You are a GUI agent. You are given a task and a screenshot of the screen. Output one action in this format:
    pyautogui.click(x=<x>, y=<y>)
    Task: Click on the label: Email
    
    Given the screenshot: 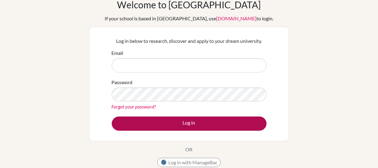 What is the action you would take?
    pyautogui.click(x=118, y=53)
    